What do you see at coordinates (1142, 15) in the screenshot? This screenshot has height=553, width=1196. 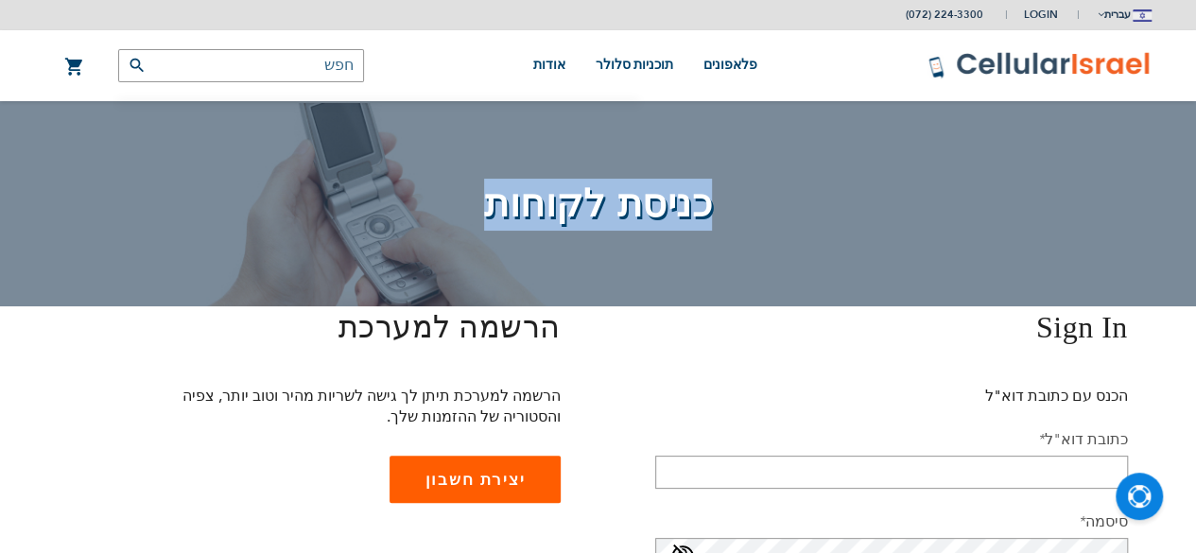 I see `img: Jerusalem` at bounding box center [1142, 15].